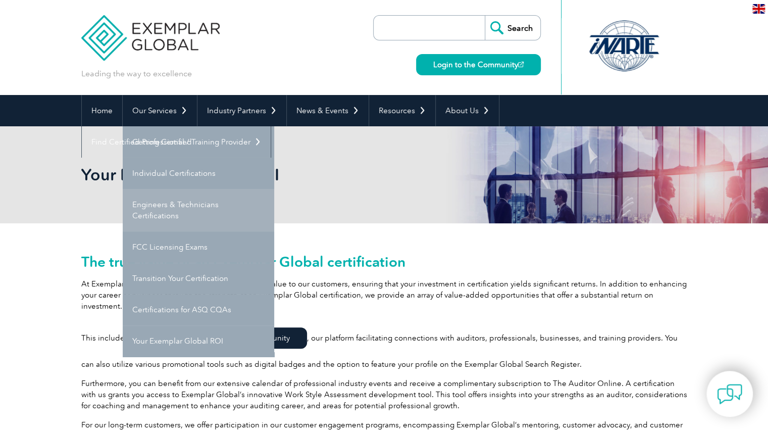  What do you see at coordinates (730, 394) in the screenshot?
I see `img: contact-chat.png` at bounding box center [730, 394].